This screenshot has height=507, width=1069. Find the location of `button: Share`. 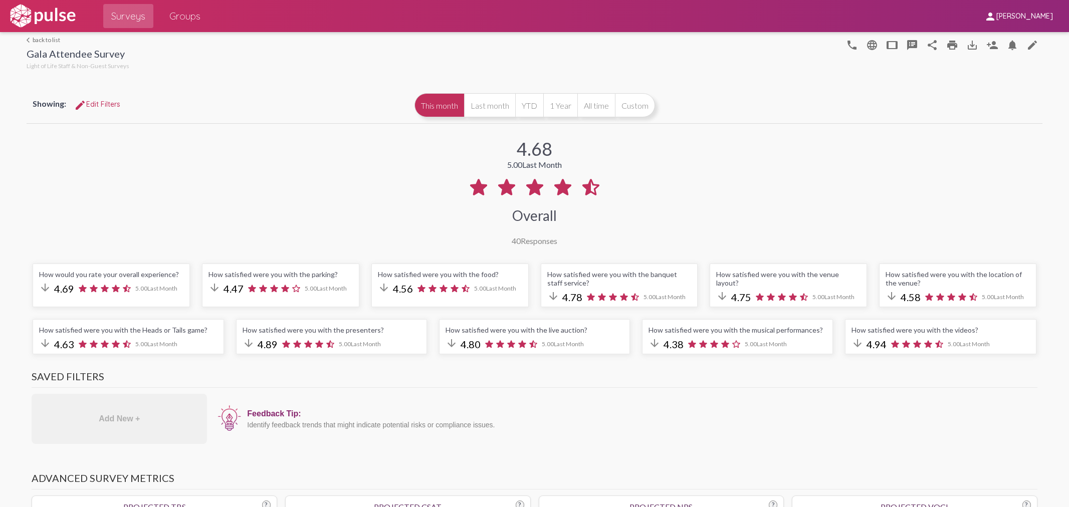

button: Share is located at coordinates (932, 45).